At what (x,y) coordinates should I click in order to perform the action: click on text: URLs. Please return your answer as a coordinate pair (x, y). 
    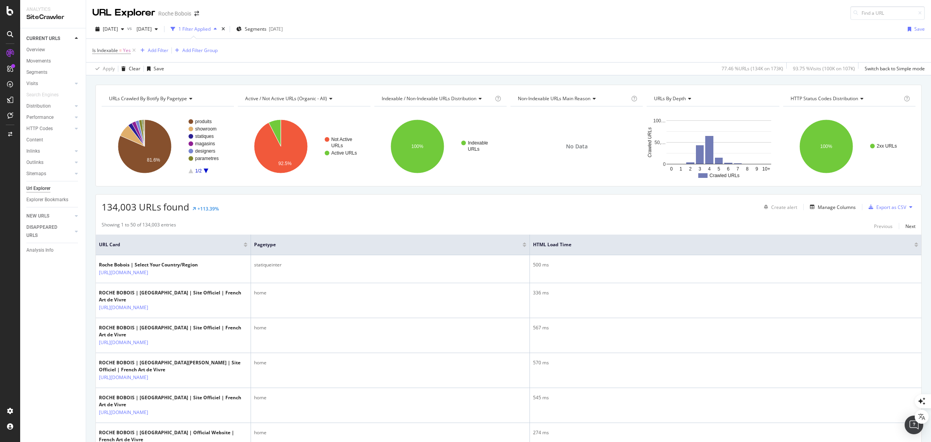
    Looking at the image, I should click on (474, 149).